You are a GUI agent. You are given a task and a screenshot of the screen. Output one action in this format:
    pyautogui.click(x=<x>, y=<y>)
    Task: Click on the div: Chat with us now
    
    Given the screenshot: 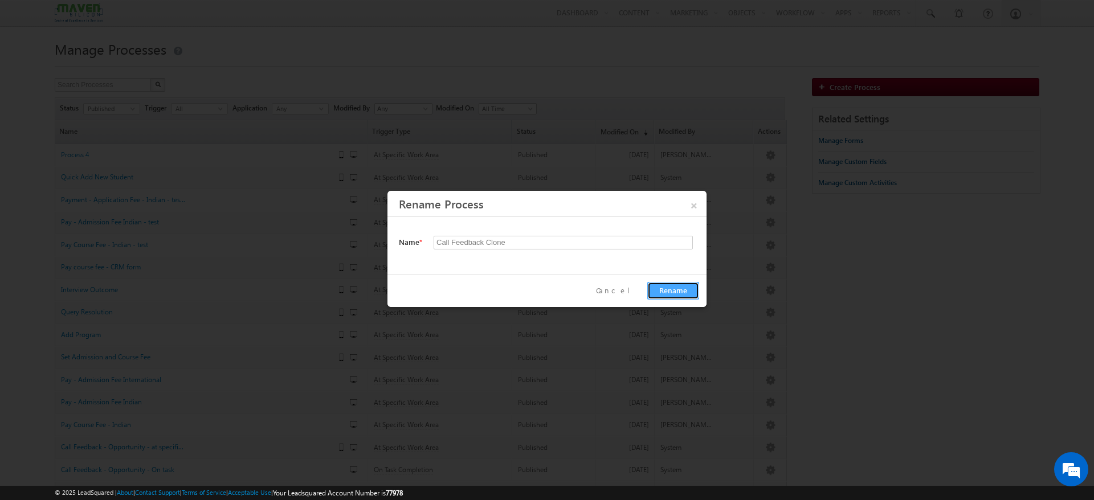 What is the action you would take?
    pyautogui.click(x=125, y=67)
    